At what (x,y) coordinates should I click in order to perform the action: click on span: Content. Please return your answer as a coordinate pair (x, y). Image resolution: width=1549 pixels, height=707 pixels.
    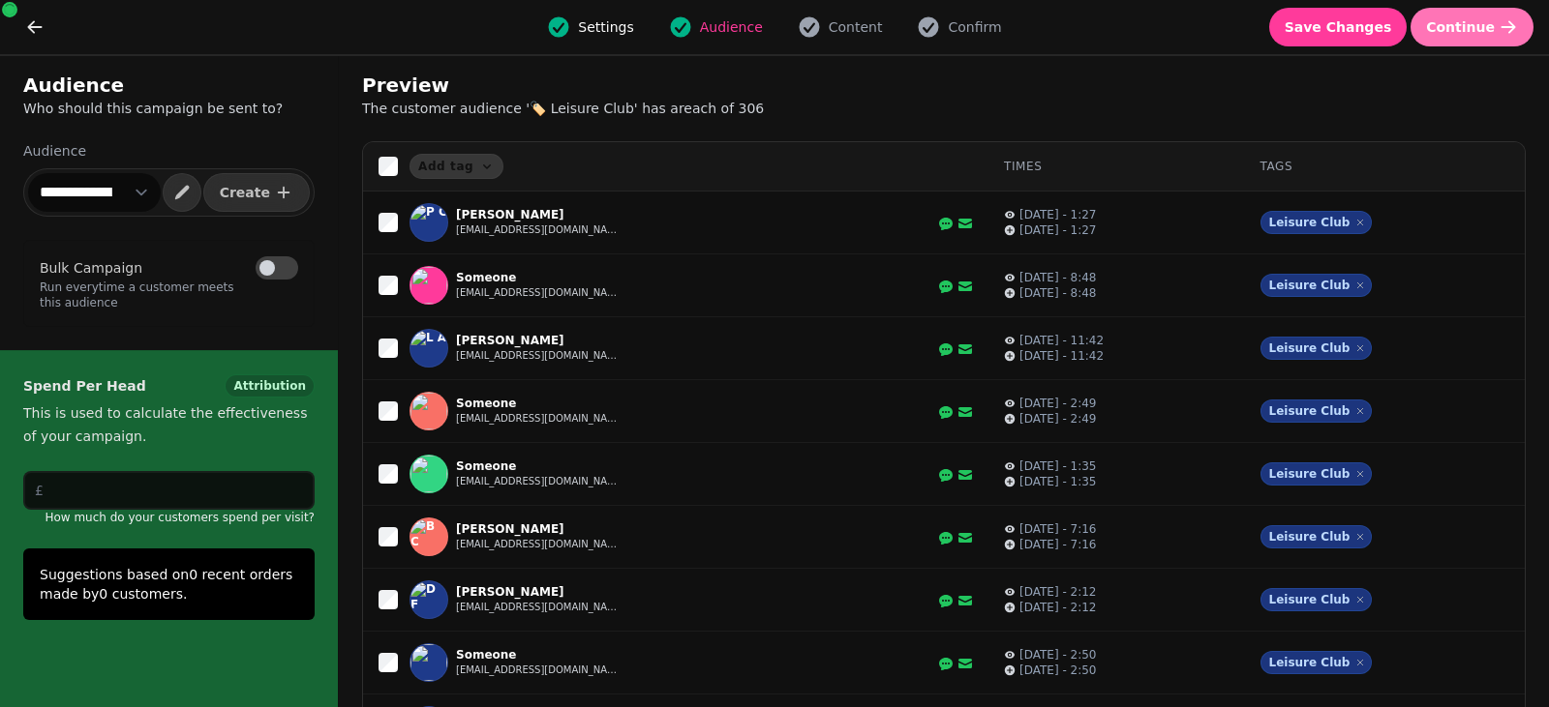
    Looking at the image, I should click on (856, 27).